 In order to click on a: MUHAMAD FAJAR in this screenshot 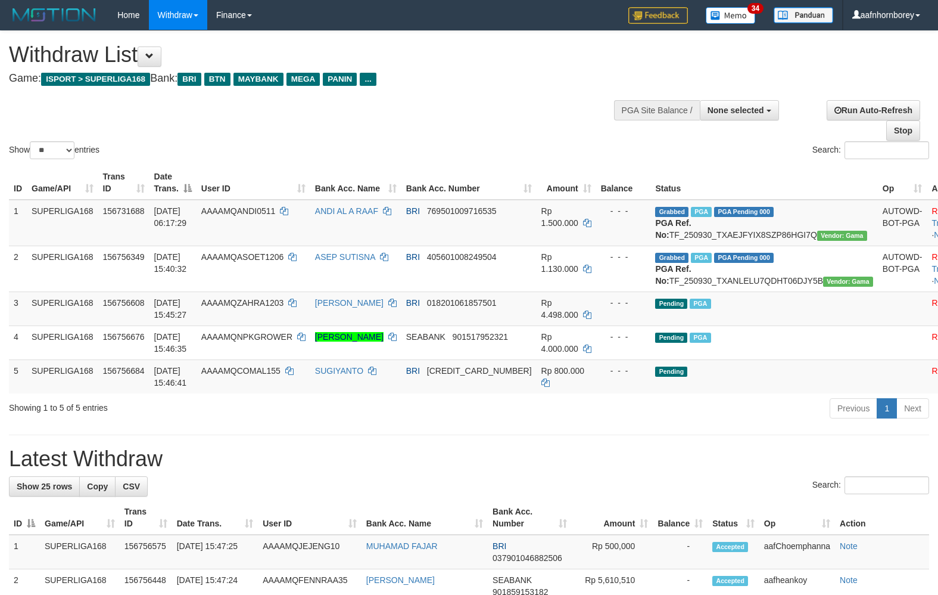, I will do `click(402, 546)`.